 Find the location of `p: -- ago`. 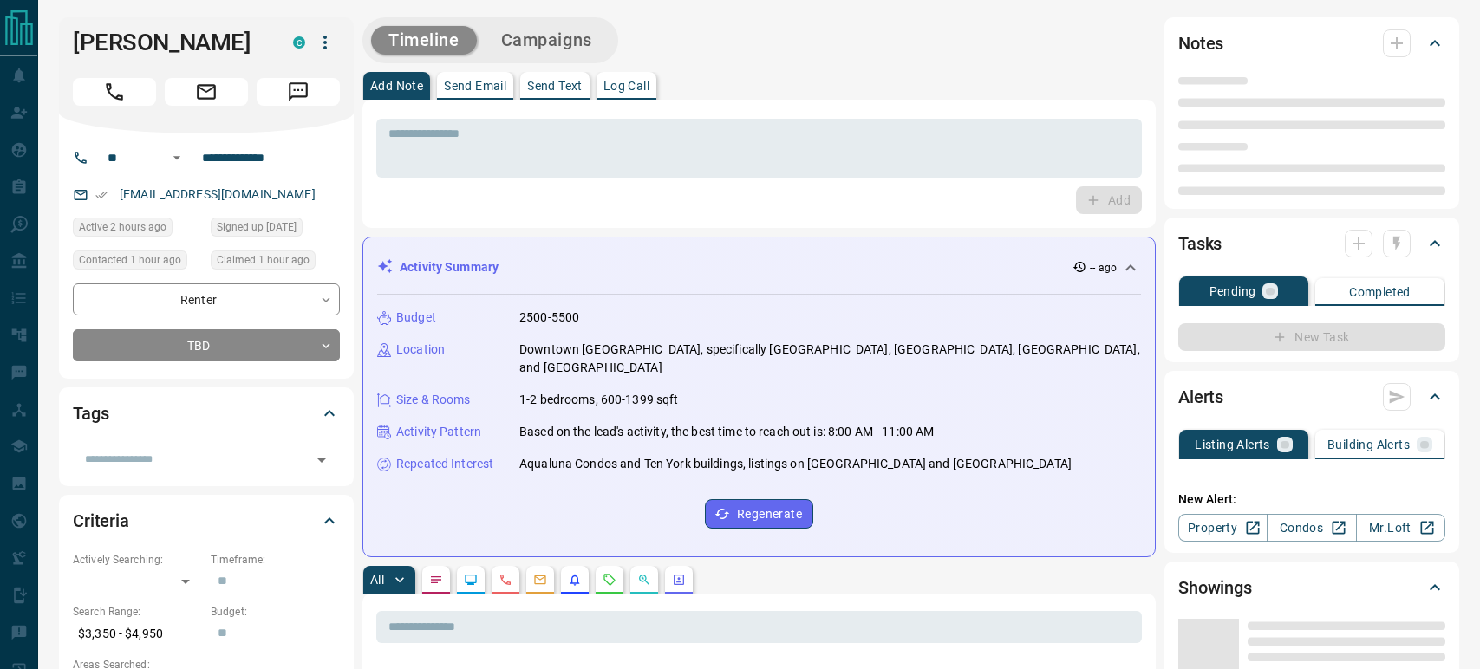

p: -- ago is located at coordinates (1103, 268).